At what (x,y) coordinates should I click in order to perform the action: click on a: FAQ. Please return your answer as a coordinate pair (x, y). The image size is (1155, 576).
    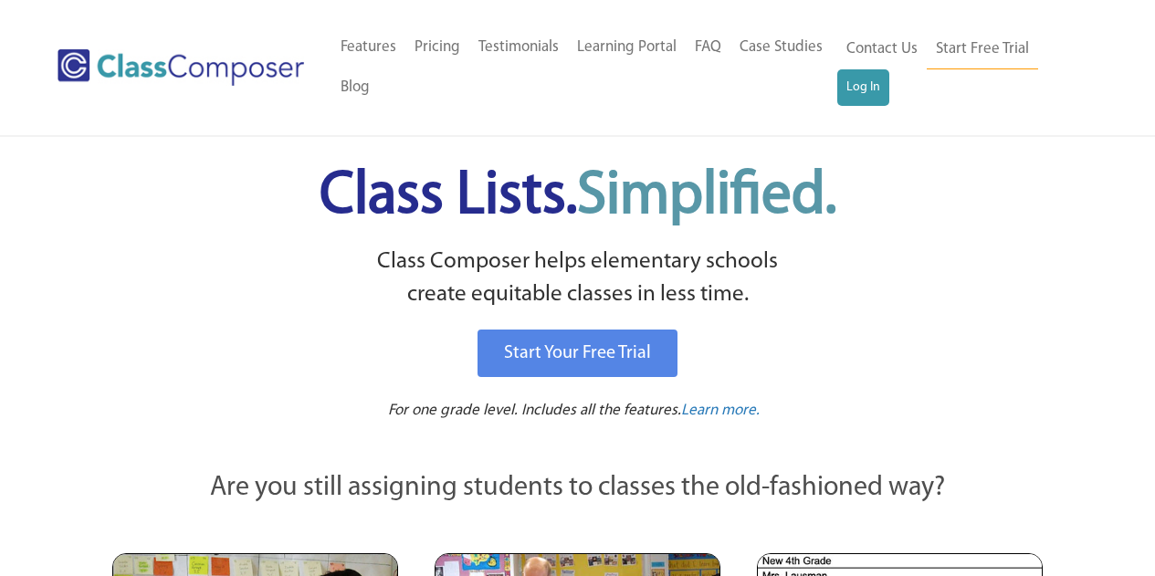
    Looking at the image, I should click on (707, 47).